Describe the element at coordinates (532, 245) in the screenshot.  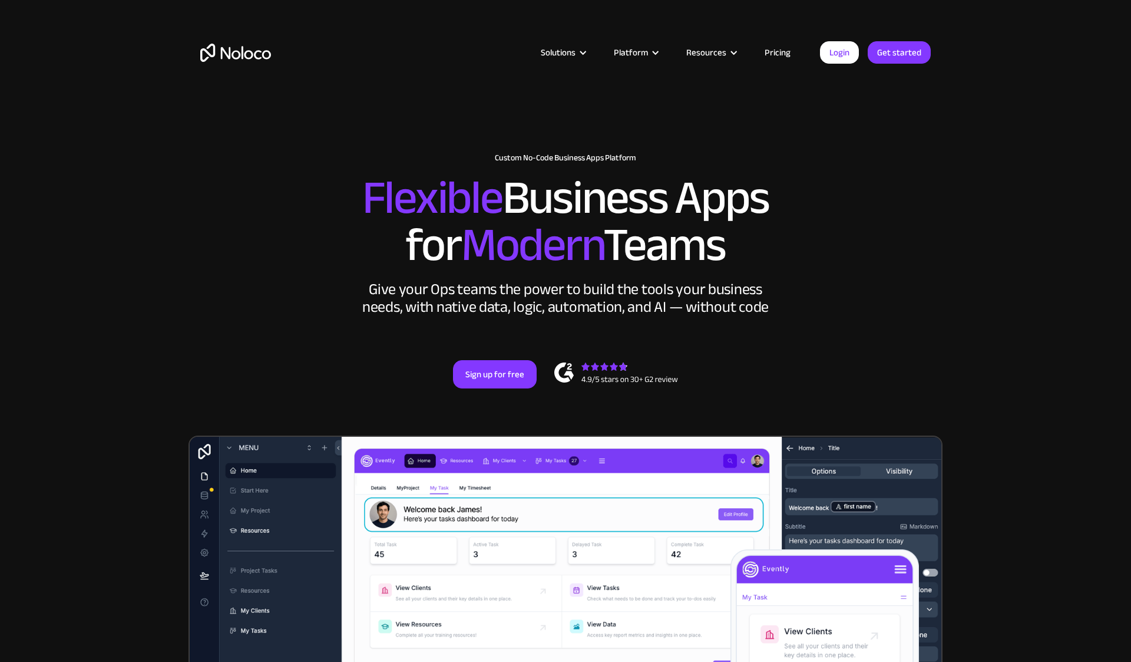
I see `span: Modern` at that location.